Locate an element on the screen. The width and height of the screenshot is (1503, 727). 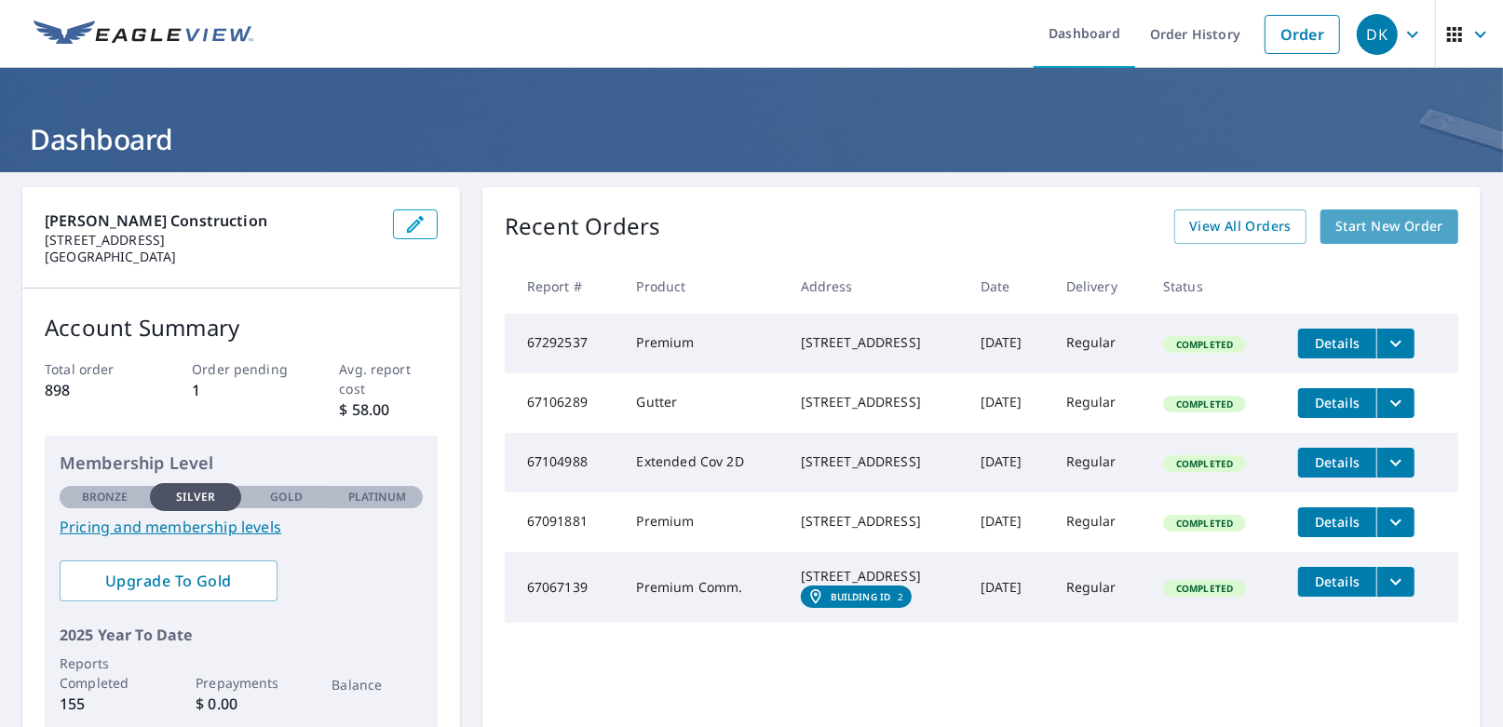
span: Upgrade To Gold is located at coordinates (169, 581).